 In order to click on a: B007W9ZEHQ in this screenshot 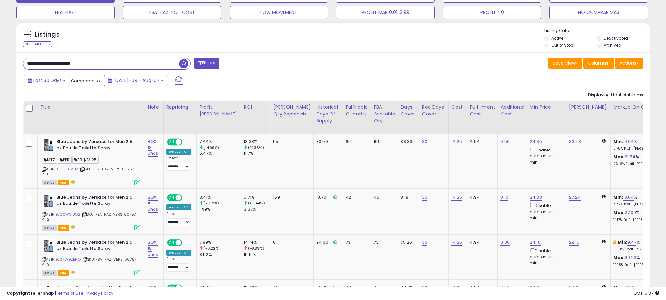, I will do `click(68, 259)`.